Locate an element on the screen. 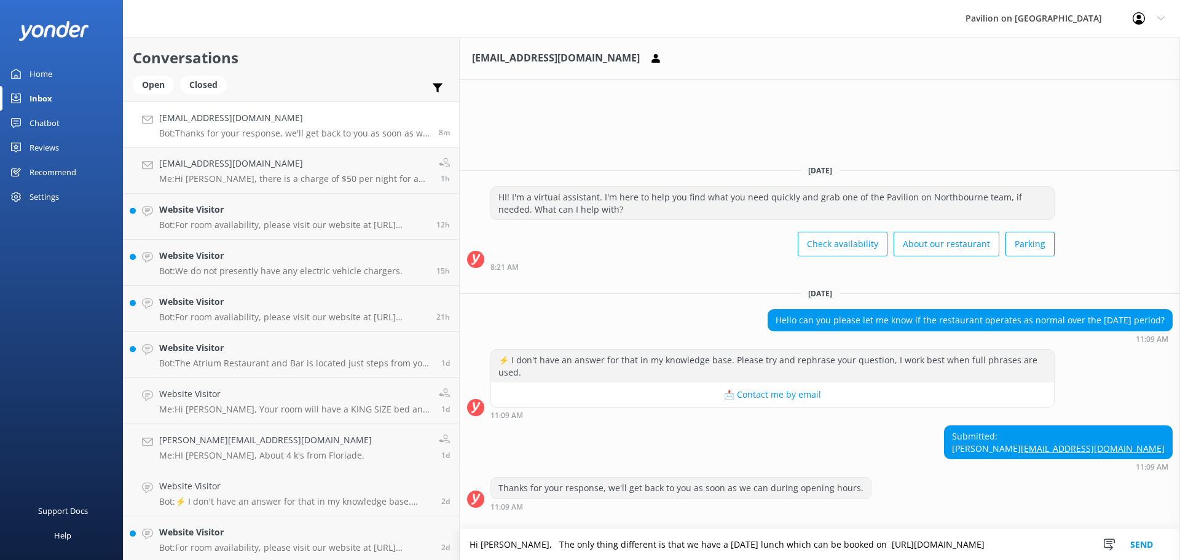 This screenshot has width=1180, height=560. button: Send is located at coordinates (1141, 544).